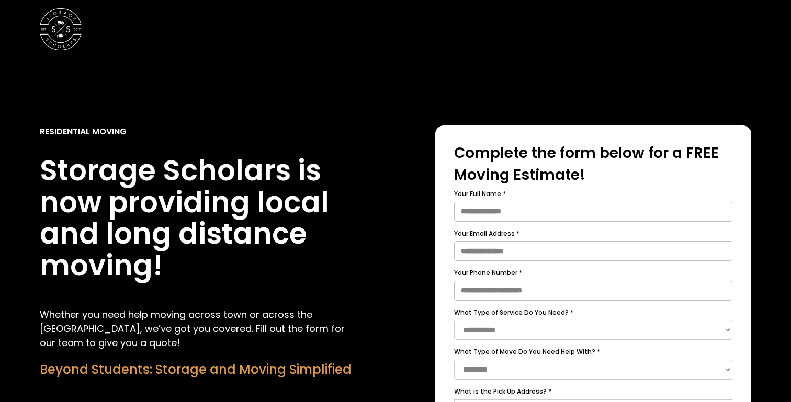  Describe the element at coordinates (593, 313) in the screenshot. I see `label: What Type of Service Do You Need? *` at that location.